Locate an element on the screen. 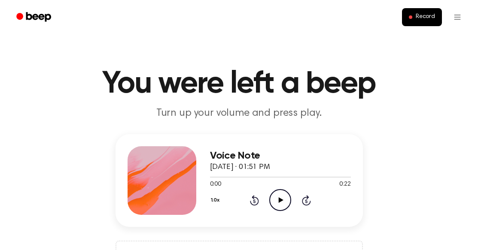  button: Open menu is located at coordinates (457, 17).